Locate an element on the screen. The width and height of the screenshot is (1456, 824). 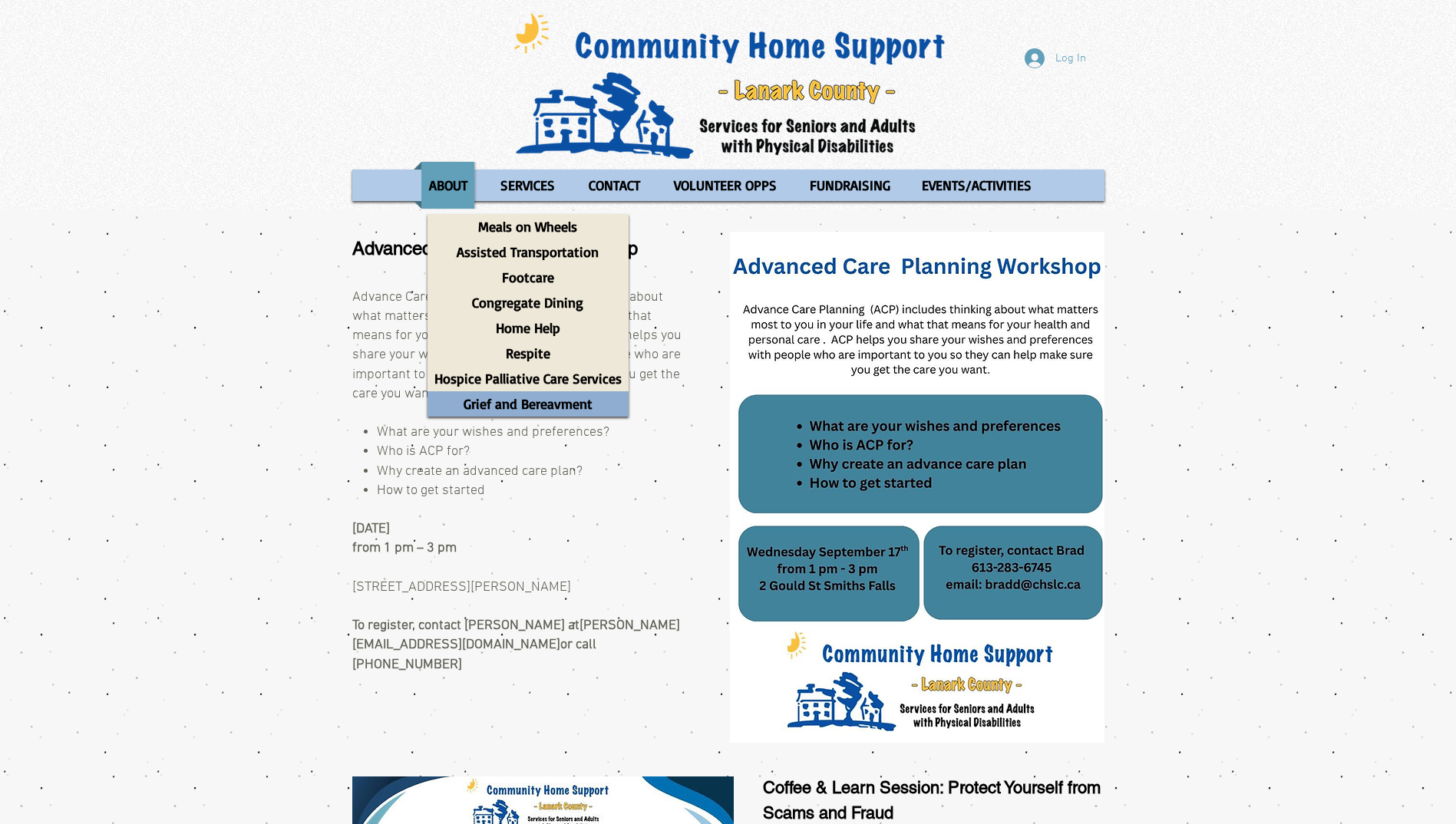
a: SERVICES is located at coordinates (528, 185).